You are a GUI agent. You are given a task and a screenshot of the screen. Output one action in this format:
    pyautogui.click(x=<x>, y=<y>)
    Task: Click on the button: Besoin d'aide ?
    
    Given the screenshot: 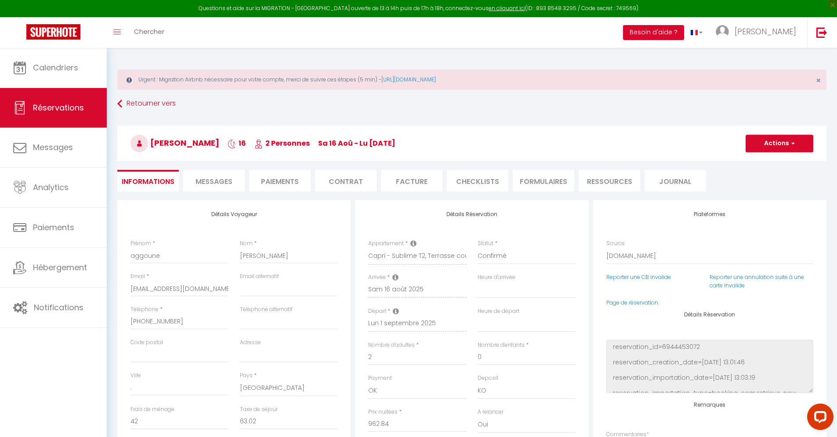 What is the action you would take?
    pyautogui.click(x=654, y=33)
    